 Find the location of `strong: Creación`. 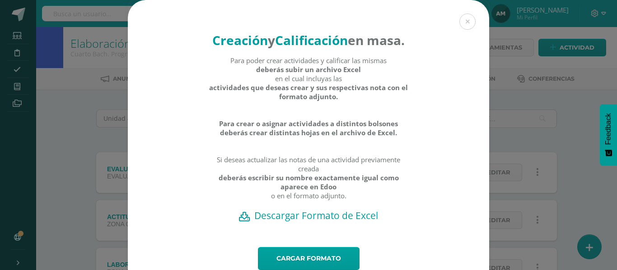

strong: Creación is located at coordinates (240, 40).